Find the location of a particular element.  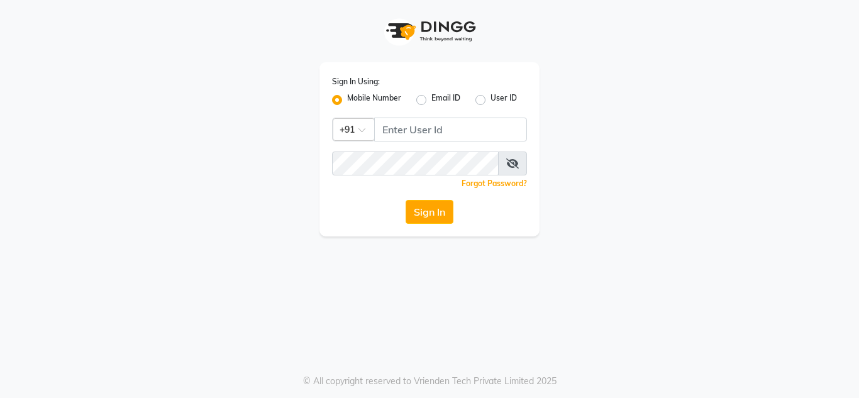

label: Email ID is located at coordinates (446, 100).